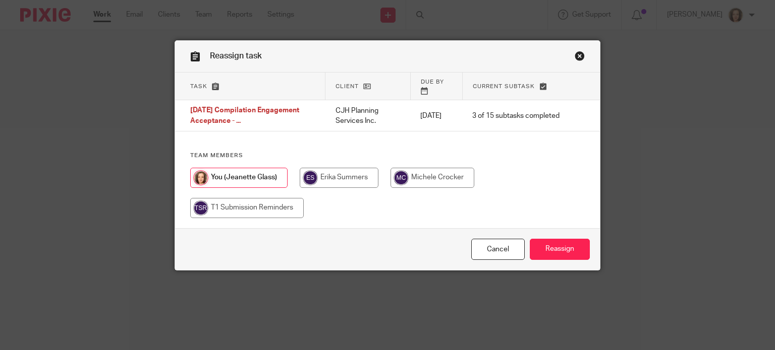 The image size is (775, 350). I want to click on span: Due by, so click(432, 82).